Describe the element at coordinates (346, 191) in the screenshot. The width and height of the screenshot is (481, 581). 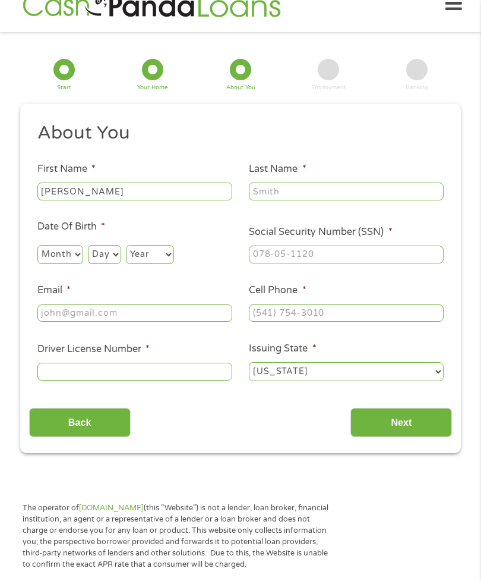
I see `input: Smith` at that location.